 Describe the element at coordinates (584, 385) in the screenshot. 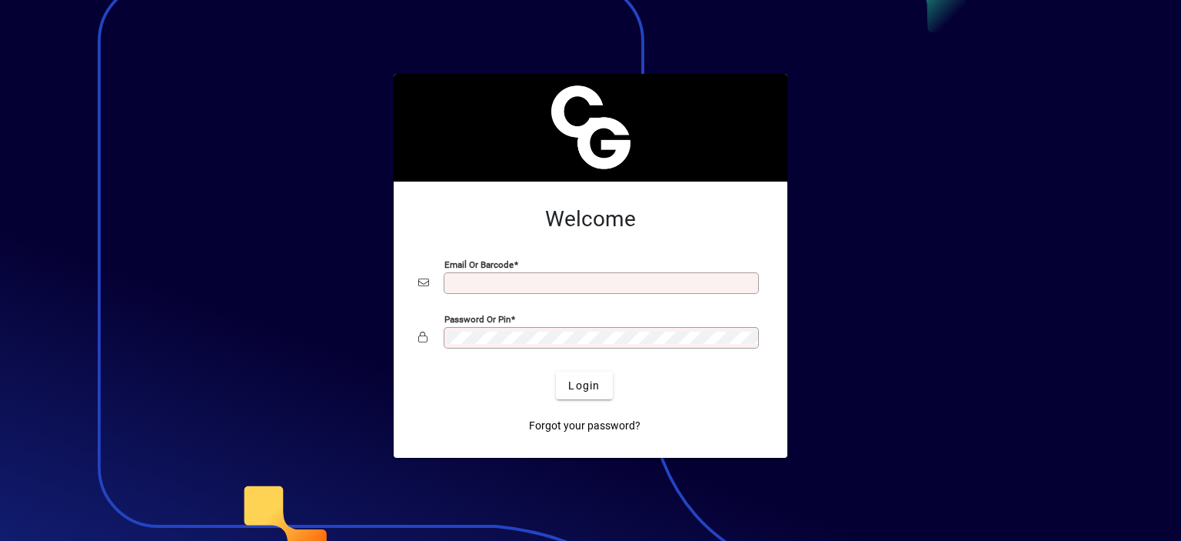

I see `span: Login` at that location.